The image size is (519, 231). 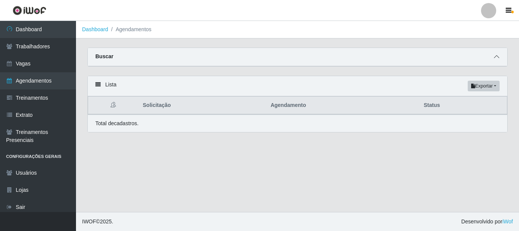 I want to click on li: Agendamentos, so click(x=130, y=29).